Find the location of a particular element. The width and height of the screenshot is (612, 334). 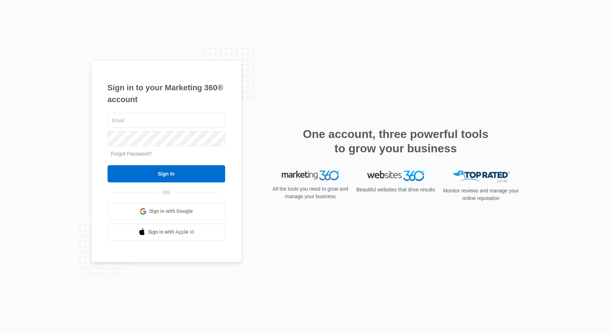

span: Sign in with Apple Id is located at coordinates (171, 232).